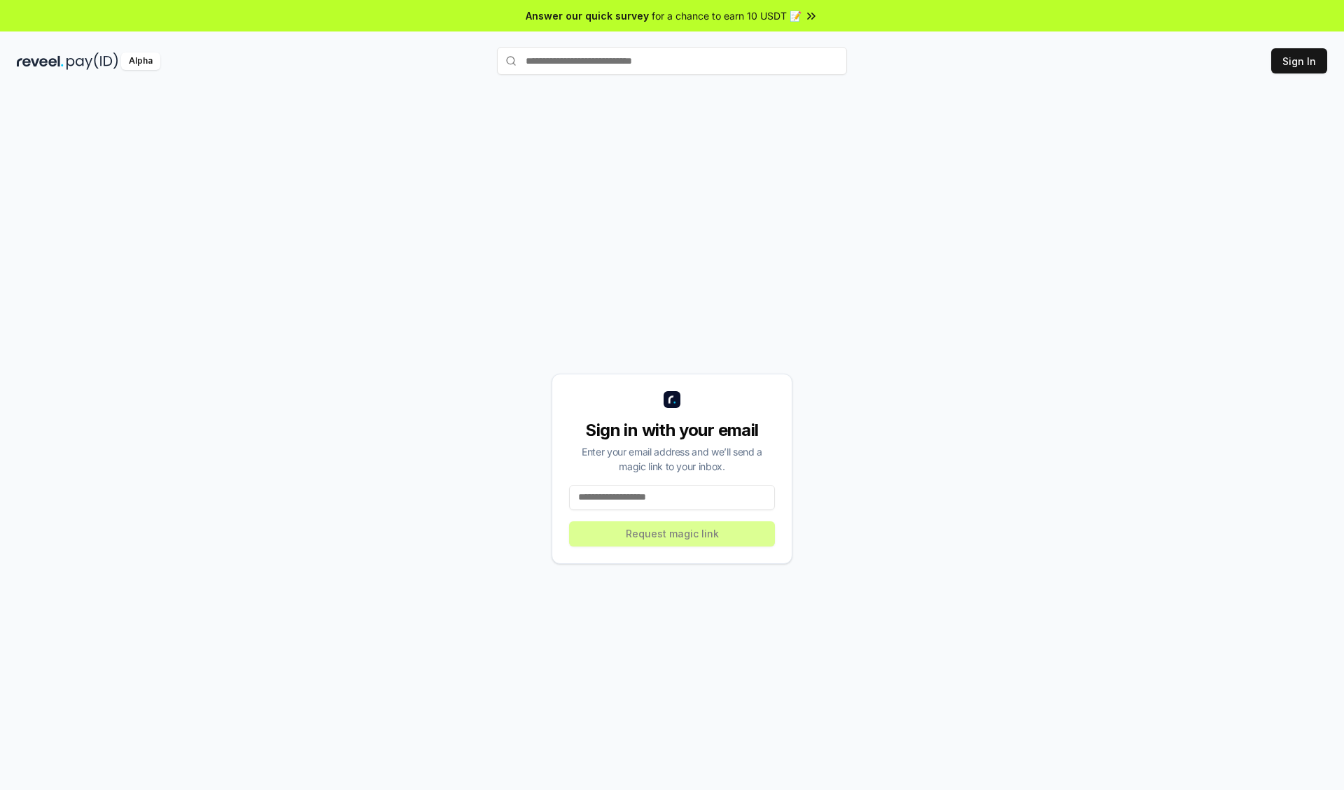 The width and height of the screenshot is (1344, 790). I want to click on img: logo_small, so click(672, 400).